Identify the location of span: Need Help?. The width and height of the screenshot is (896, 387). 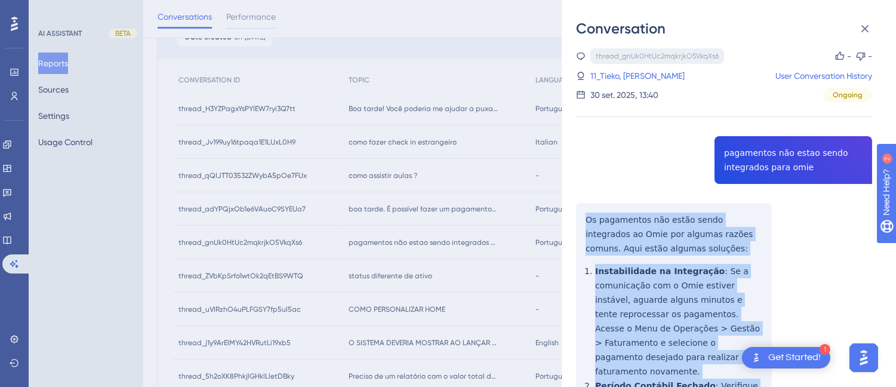
(51, 10).